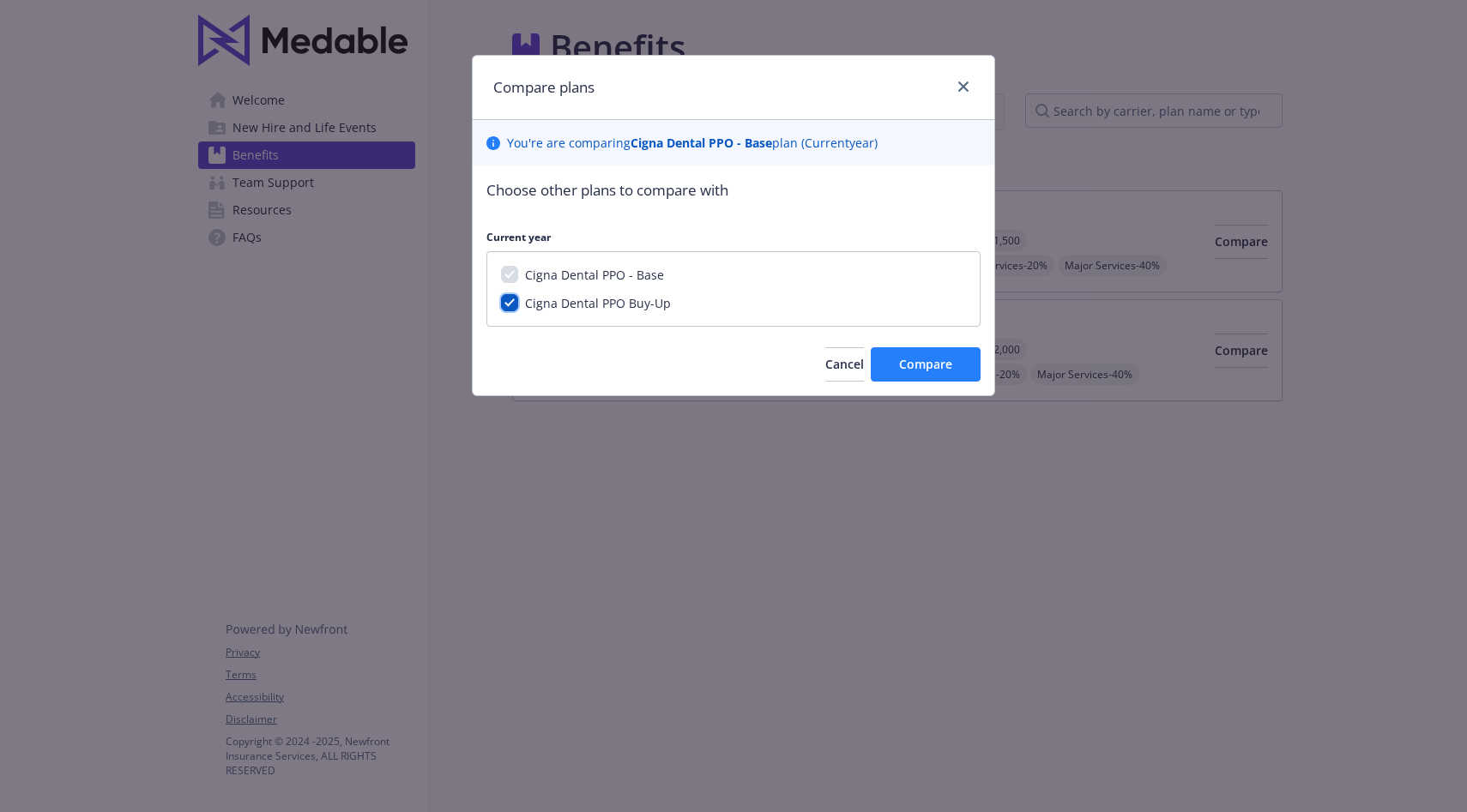 This screenshot has width=1467, height=812. What do you see at coordinates (844, 364) in the screenshot?
I see `button: Cancel` at bounding box center [844, 364].